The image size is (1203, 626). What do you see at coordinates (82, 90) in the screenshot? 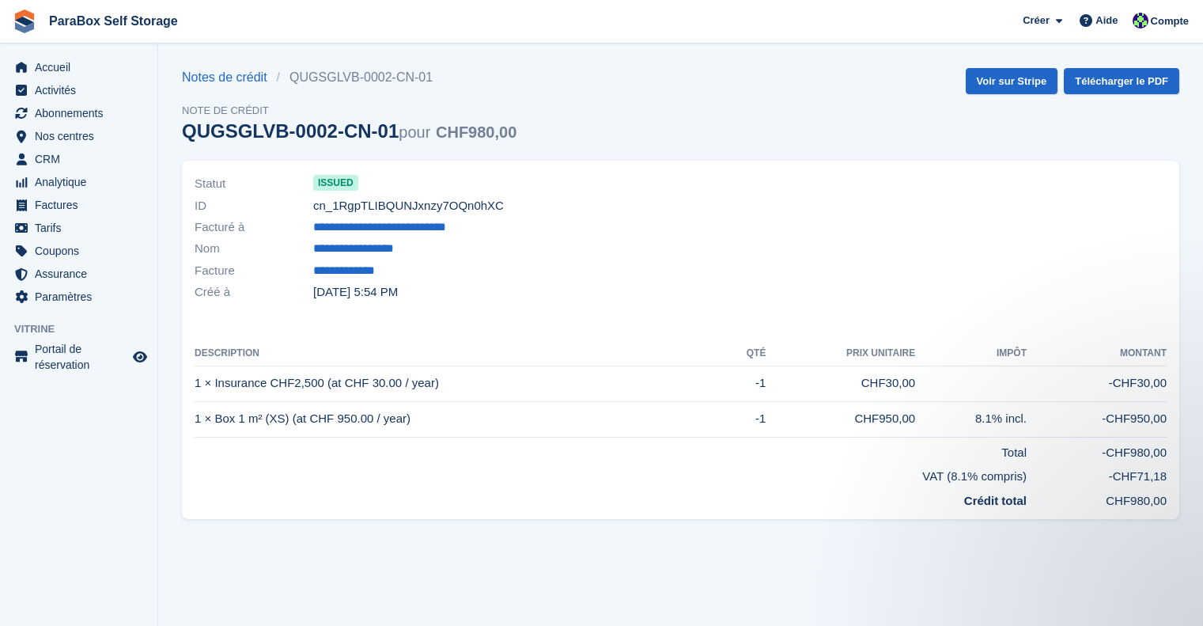
I see `span: Activités` at bounding box center [82, 90].